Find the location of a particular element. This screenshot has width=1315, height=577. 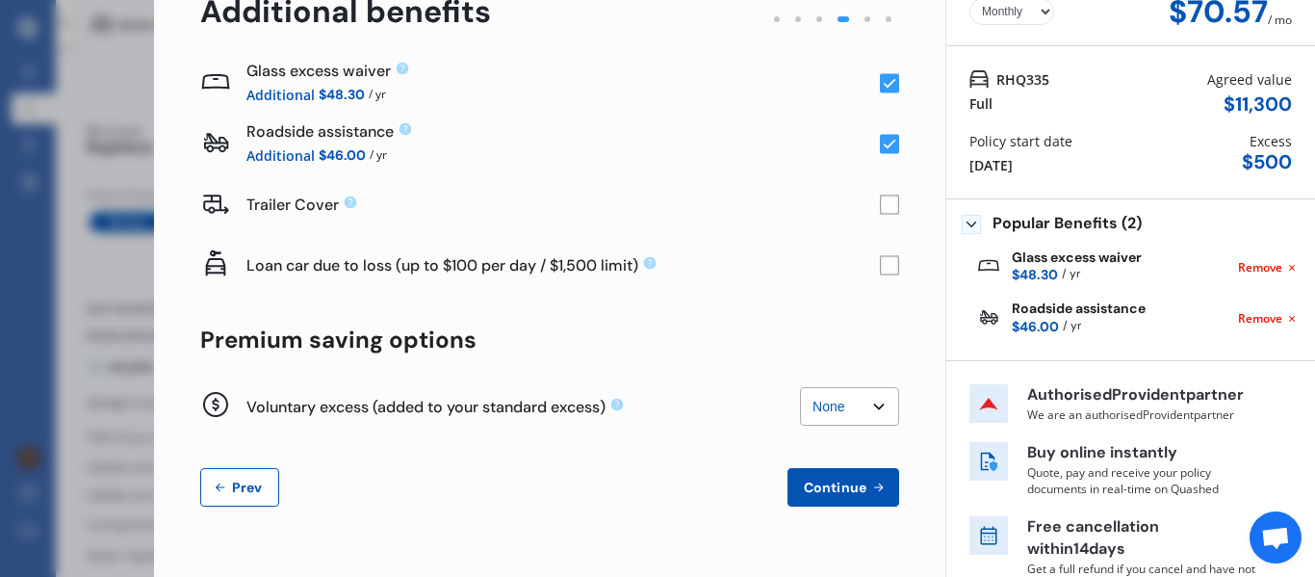

div: Excess is located at coordinates (1271, 141).